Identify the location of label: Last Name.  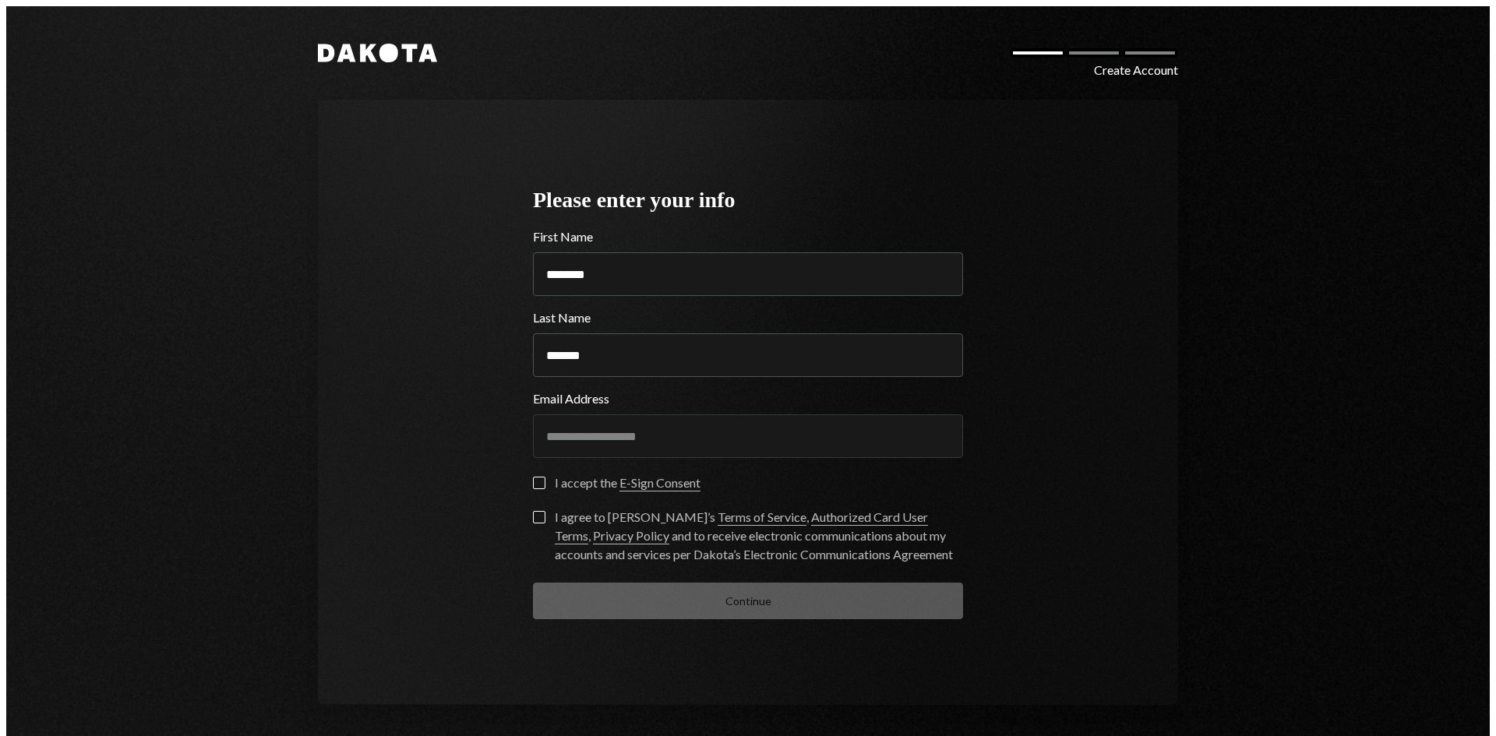
(748, 318).